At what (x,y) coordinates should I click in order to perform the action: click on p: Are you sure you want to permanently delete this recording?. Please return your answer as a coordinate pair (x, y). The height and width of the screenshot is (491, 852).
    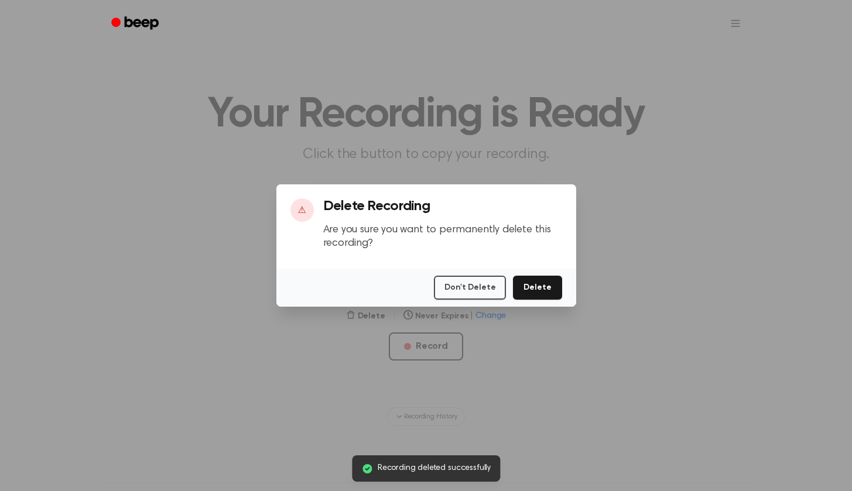
    Looking at the image, I should click on (443, 237).